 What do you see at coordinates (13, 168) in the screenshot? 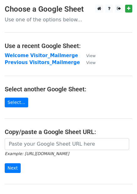
I see `input: Next` at bounding box center [13, 168].